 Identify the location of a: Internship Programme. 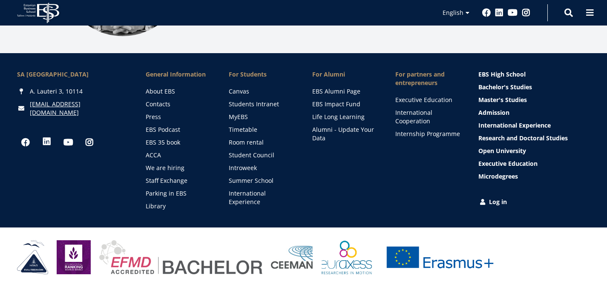
(428, 134).